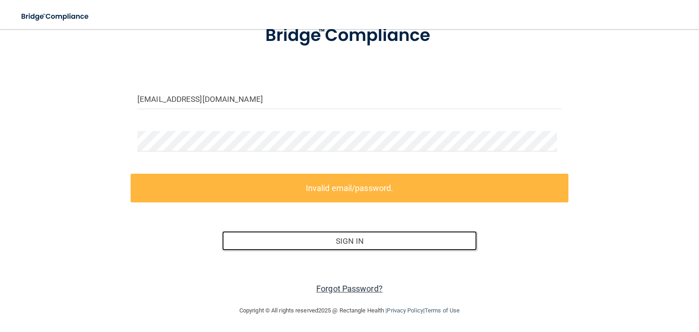  I want to click on a: Privacy Policy, so click(405, 310).